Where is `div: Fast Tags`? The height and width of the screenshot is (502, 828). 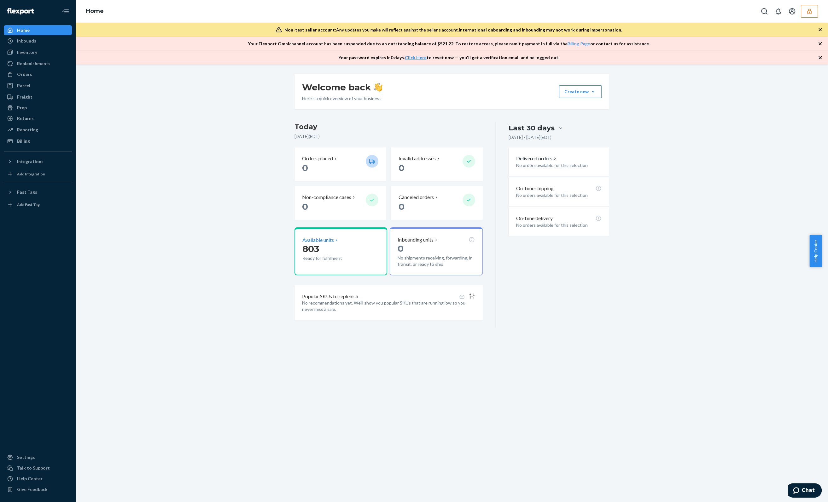
div: Fast Tags is located at coordinates (27, 192).